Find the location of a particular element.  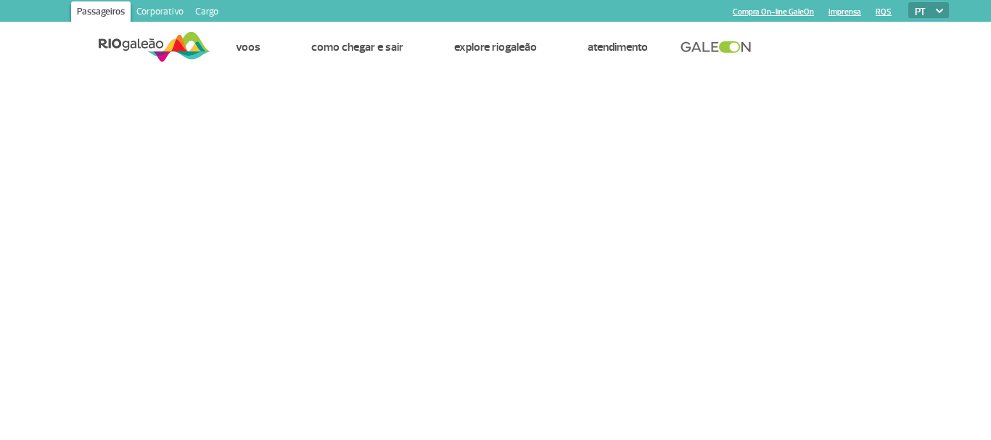

a: Atendimento is located at coordinates (617, 47).